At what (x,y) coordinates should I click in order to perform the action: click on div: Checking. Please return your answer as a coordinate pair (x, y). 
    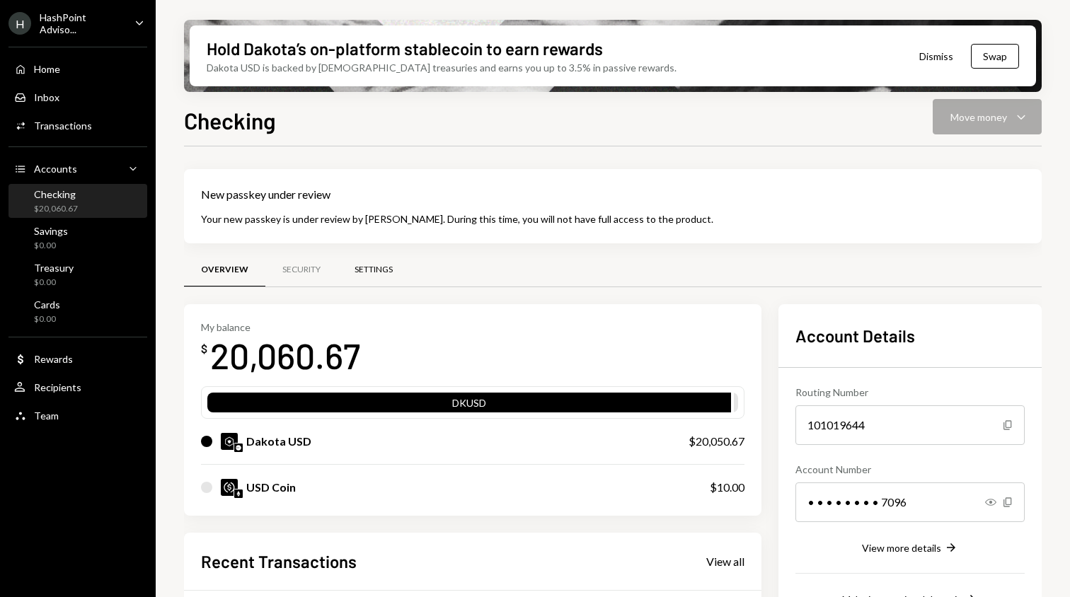
    Looking at the image, I should click on (56, 194).